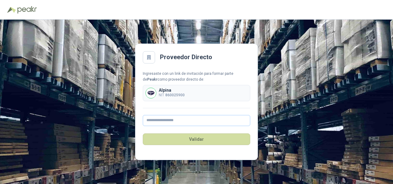  What do you see at coordinates (172, 90) in the screenshot?
I see `p: Alpina` at bounding box center [172, 90].